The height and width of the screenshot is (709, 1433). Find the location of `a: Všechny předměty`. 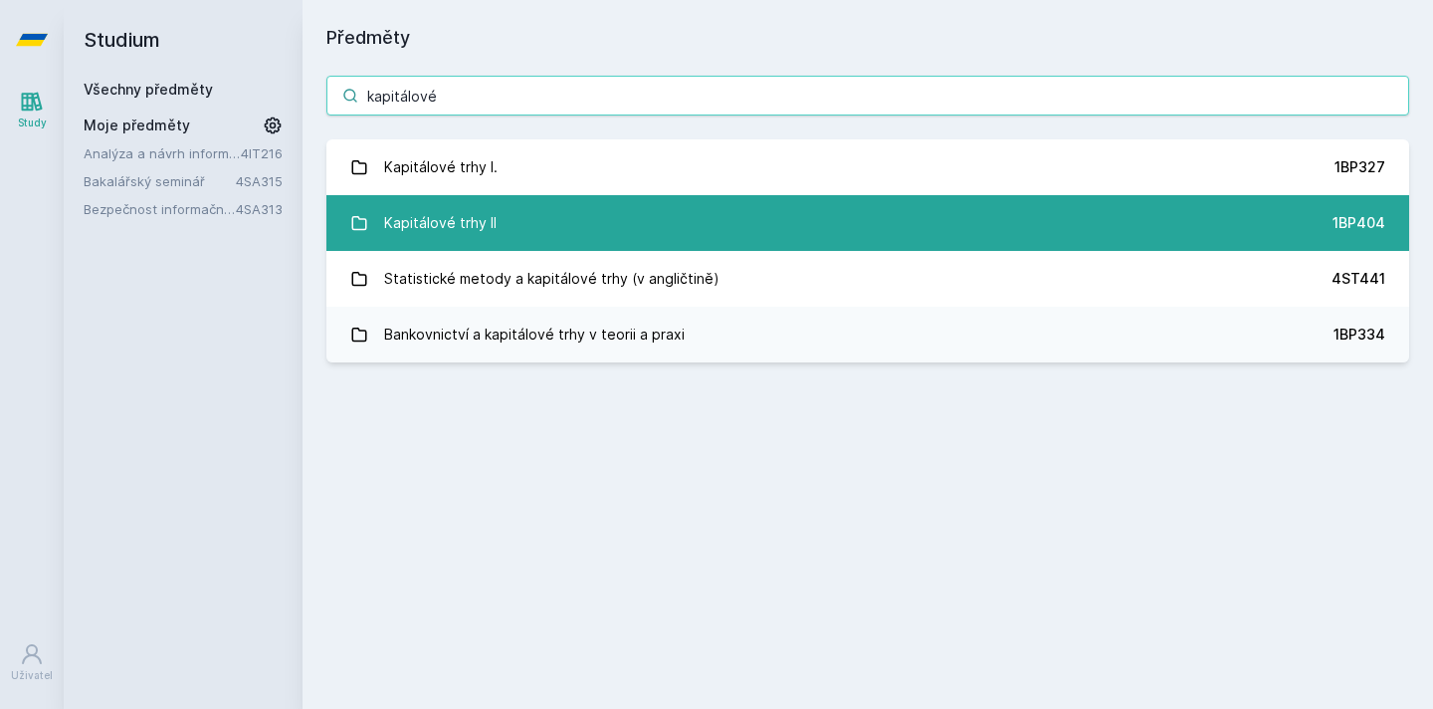

a: Všechny předměty is located at coordinates (148, 89).